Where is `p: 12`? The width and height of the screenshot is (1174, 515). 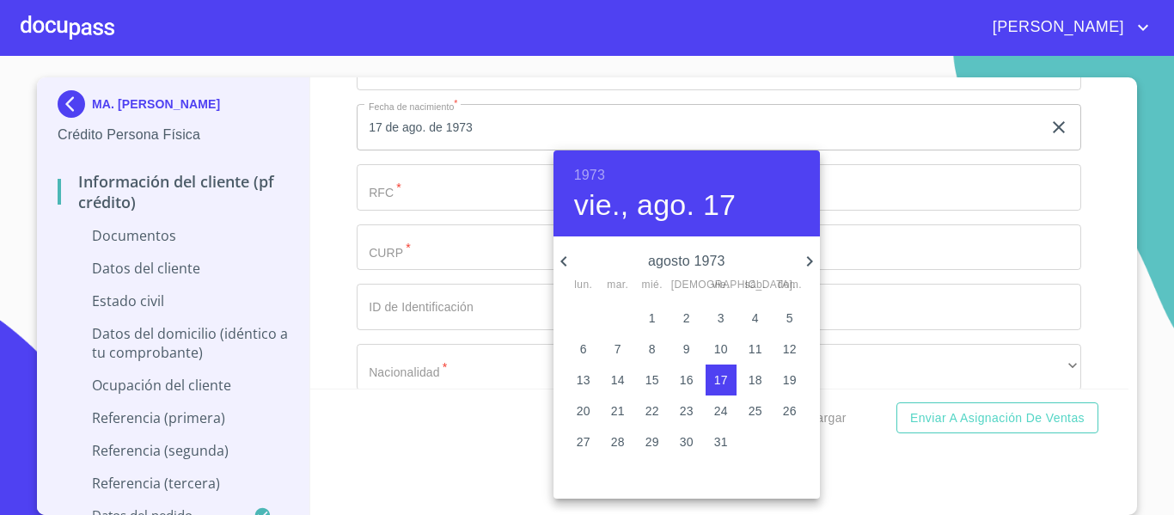 p: 12 is located at coordinates (790, 349).